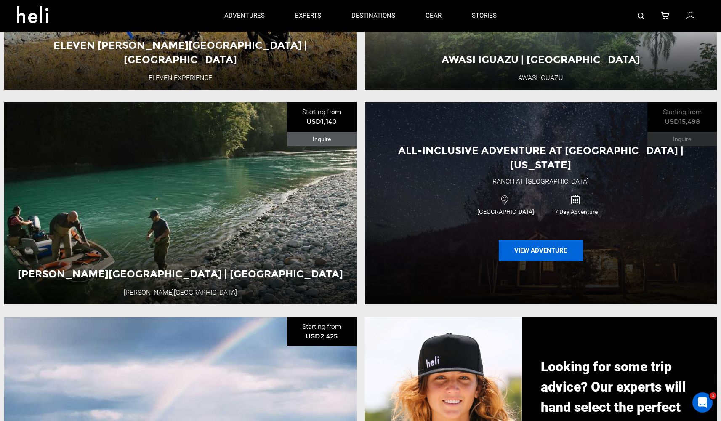  Describe the element at coordinates (374, 16) in the screenshot. I see `p: destinations` at that location.